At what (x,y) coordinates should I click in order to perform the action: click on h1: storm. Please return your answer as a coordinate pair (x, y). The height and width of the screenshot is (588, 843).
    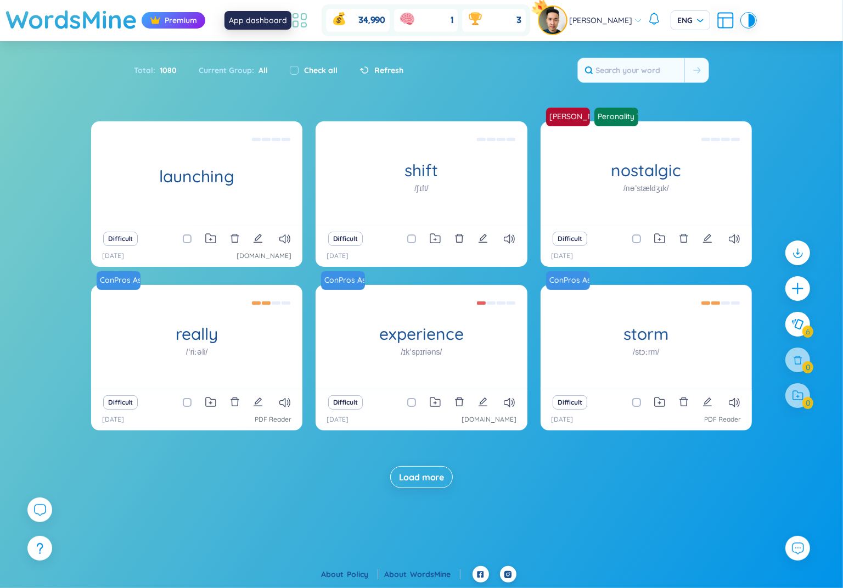
    Looking at the image, I should click on (646, 334).